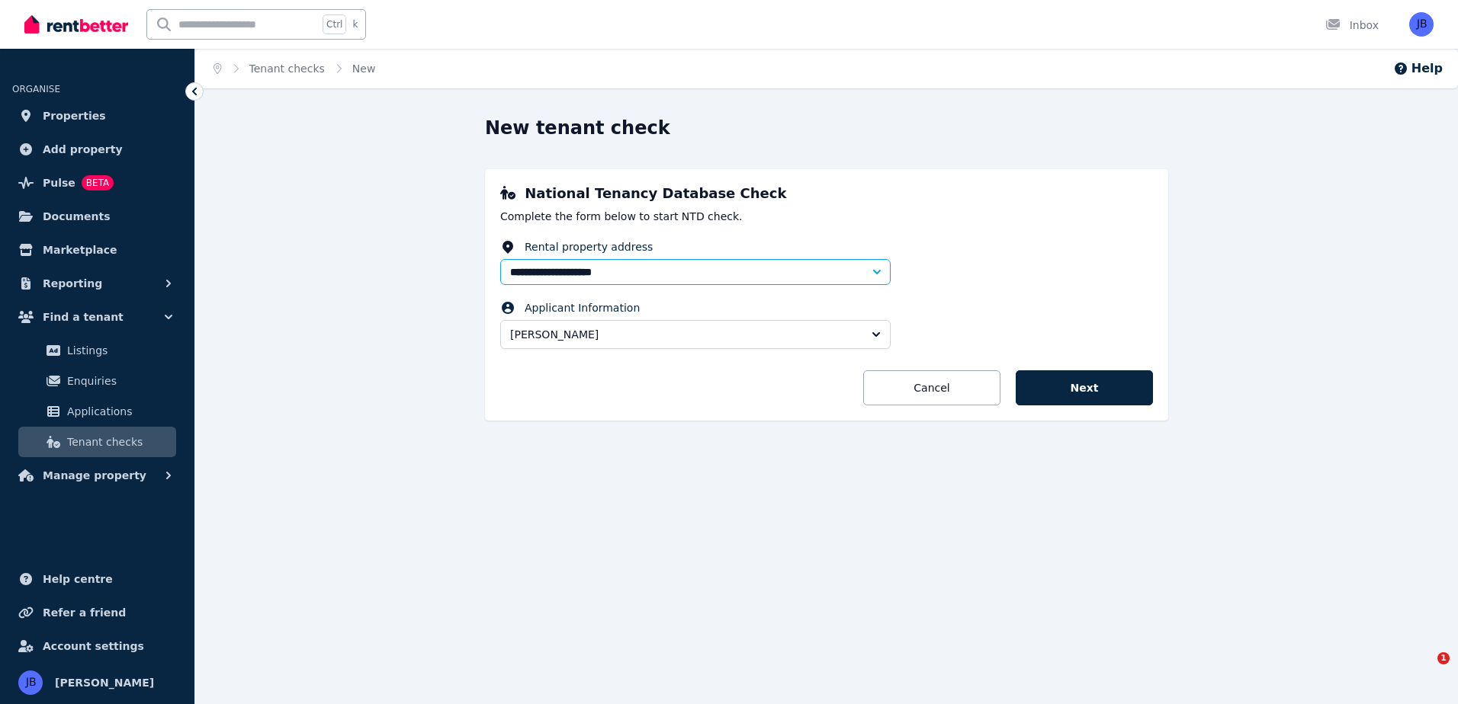 This screenshot has width=1458, height=704. Describe the element at coordinates (97, 317) in the screenshot. I see `button: Find a tenant` at that location.